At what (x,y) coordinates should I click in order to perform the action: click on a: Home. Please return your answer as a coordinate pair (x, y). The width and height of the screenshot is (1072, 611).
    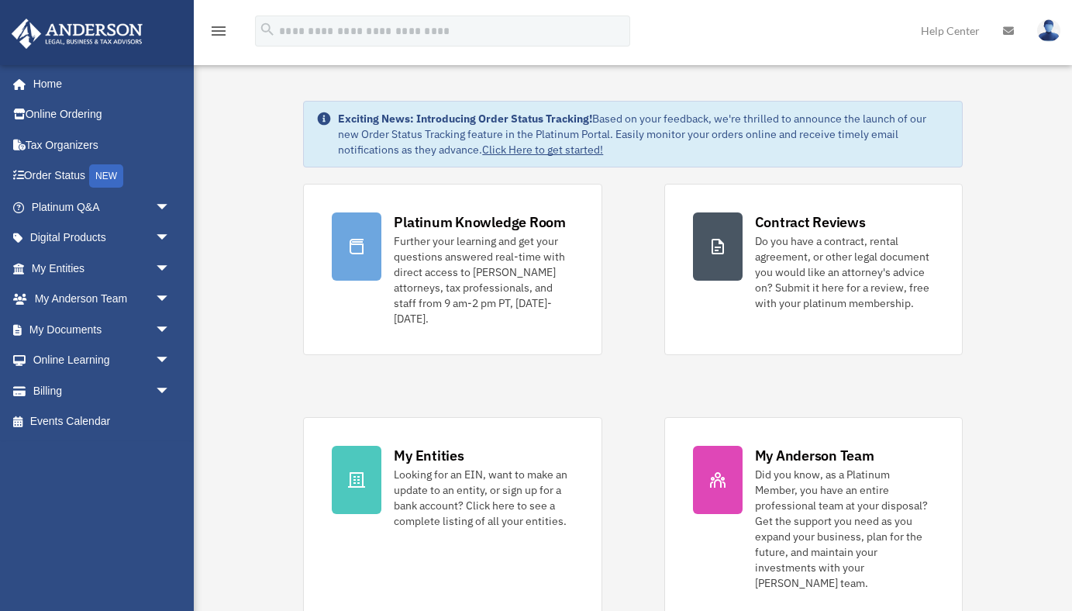
    Looking at the image, I should click on (98, 84).